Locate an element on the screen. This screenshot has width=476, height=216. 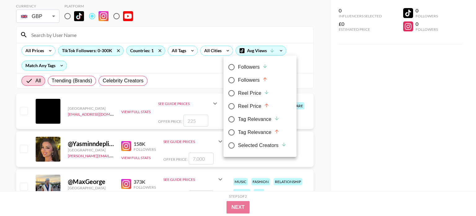
div: Selected Creators is located at coordinates (262, 145).